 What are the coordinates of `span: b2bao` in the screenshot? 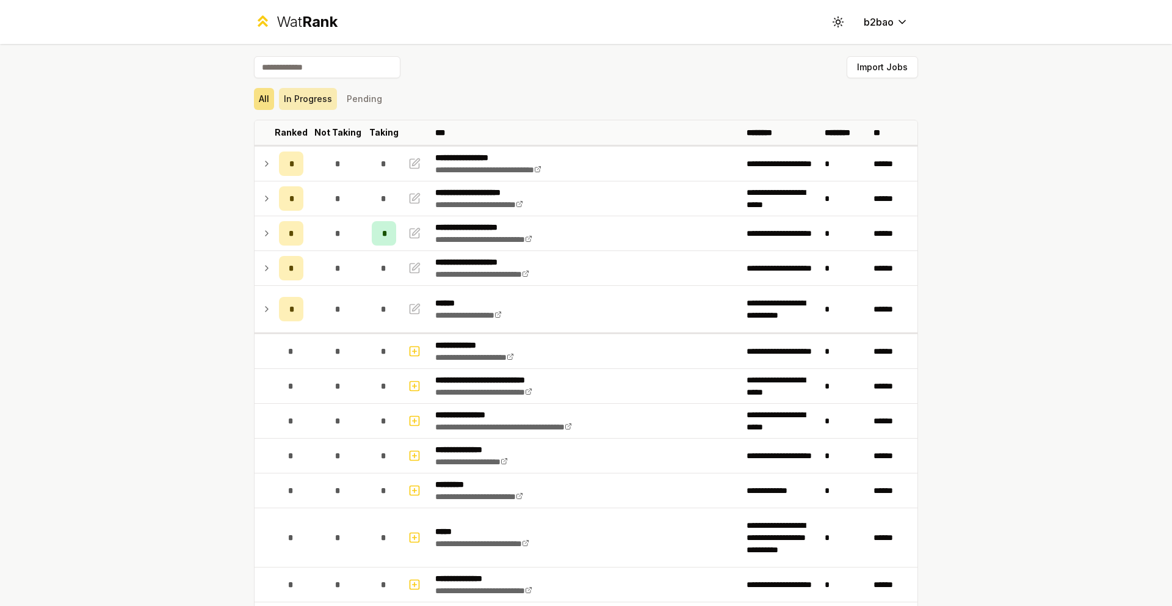 It's located at (879, 22).